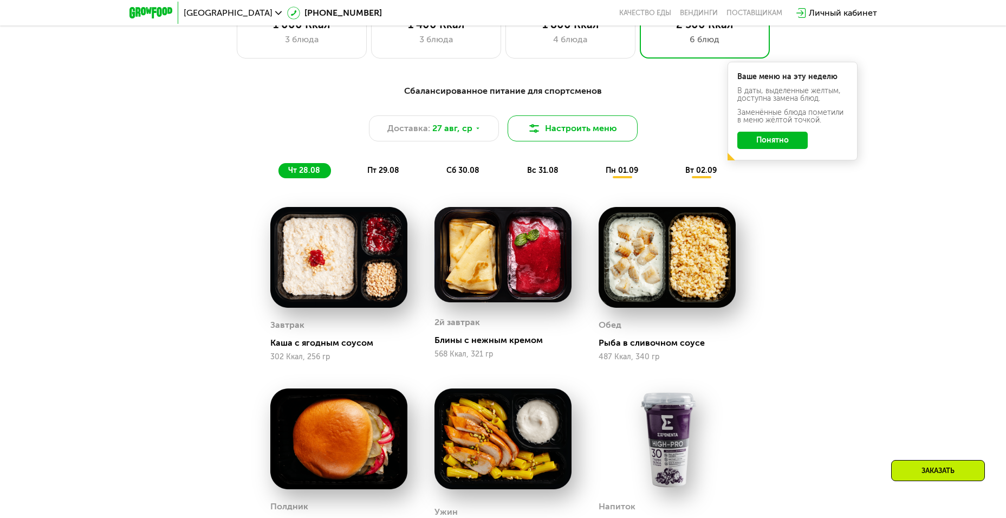  I want to click on div: Ваше меню на эту неделю, so click(792, 77).